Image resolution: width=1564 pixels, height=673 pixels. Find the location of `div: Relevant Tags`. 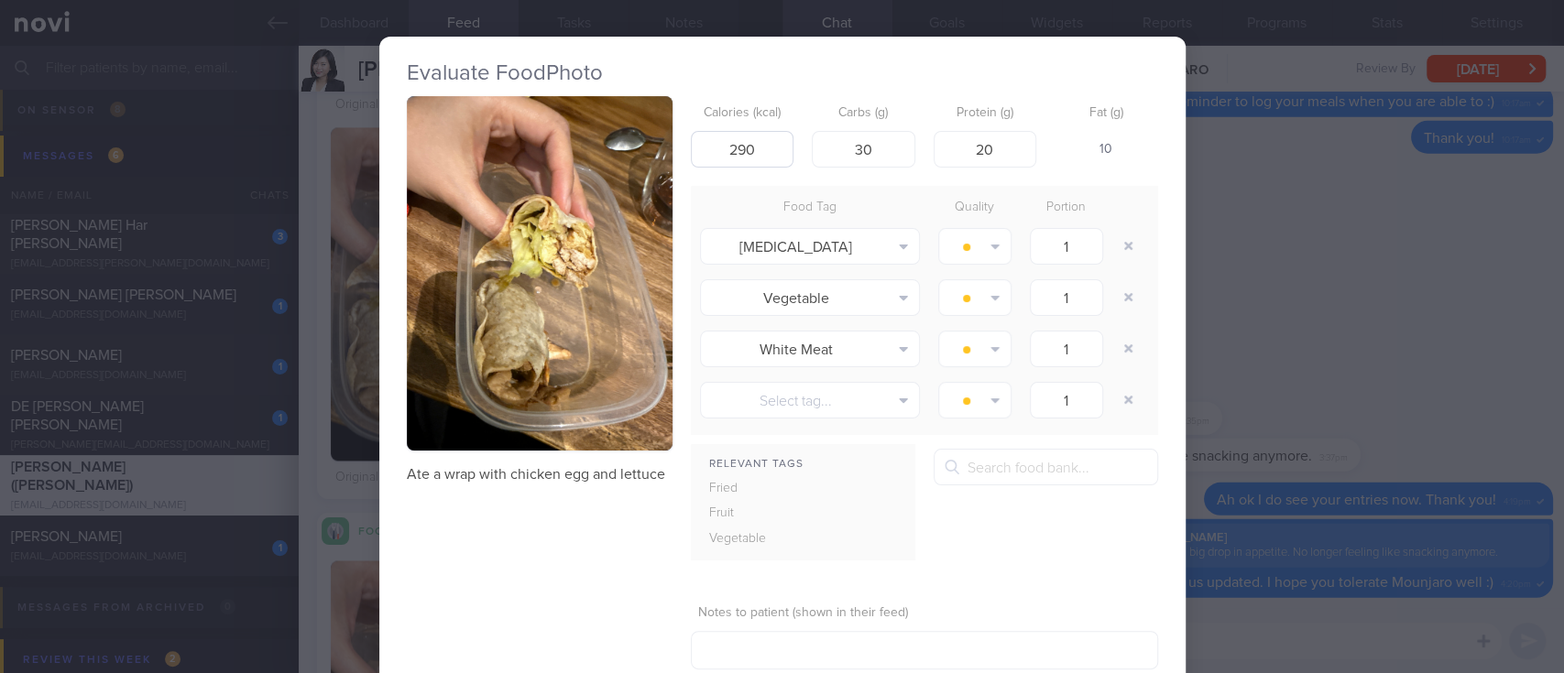

div: Relevant Tags is located at coordinates (803, 465).